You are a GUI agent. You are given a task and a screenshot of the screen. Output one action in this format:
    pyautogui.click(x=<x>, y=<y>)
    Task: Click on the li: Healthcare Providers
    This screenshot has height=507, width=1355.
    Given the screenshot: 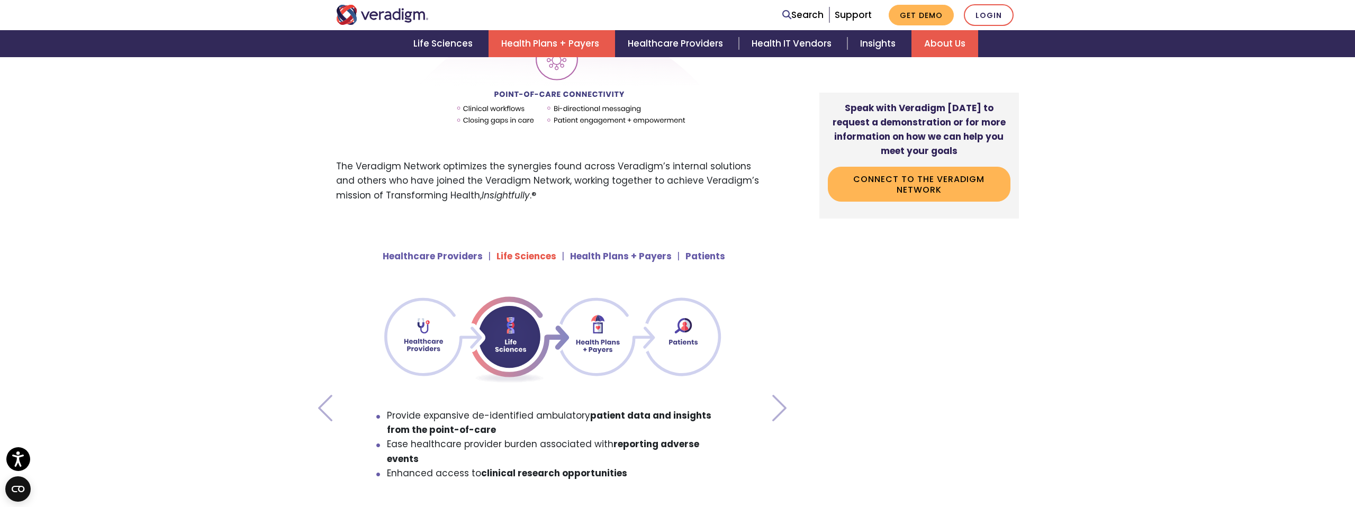 What is the action you would take?
    pyautogui.click(x=432, y=256)
    